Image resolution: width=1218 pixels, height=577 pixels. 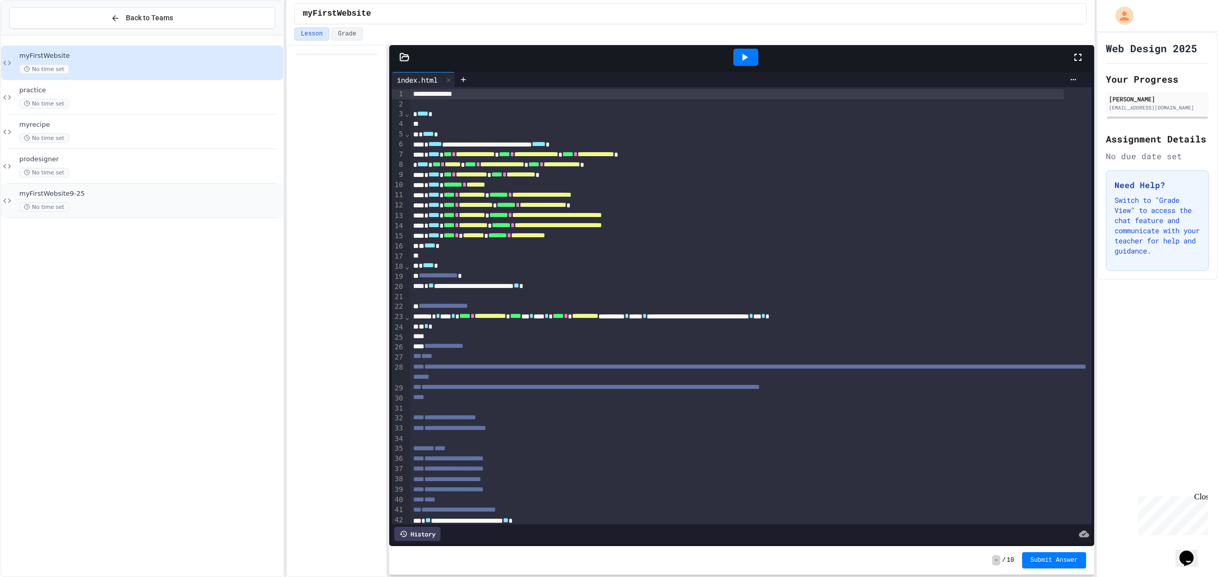 I want to click on div: 7, so click(x=398, y=155).